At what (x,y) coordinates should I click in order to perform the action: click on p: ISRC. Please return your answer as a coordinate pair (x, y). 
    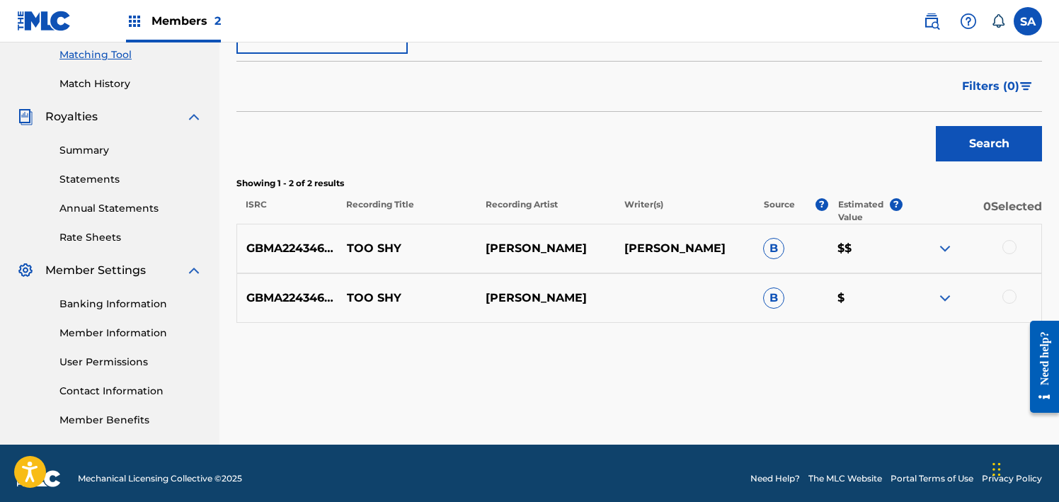
    Looking at the image, I should click on (287, 211).